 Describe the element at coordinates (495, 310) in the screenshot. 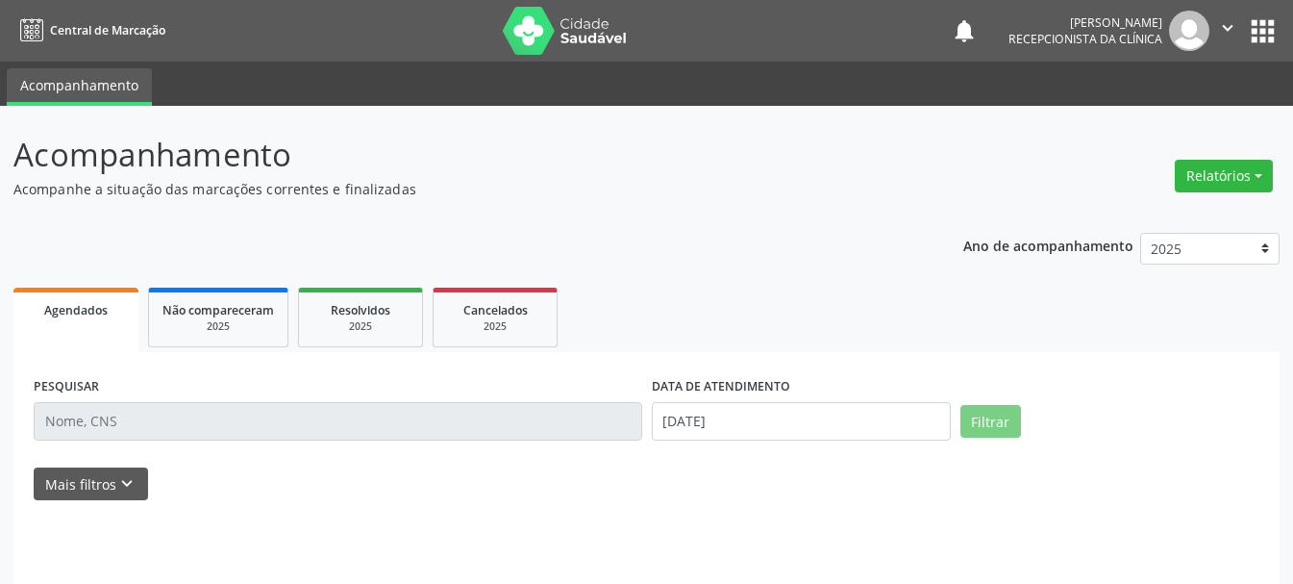

I see `span: Cancelados` at that location.